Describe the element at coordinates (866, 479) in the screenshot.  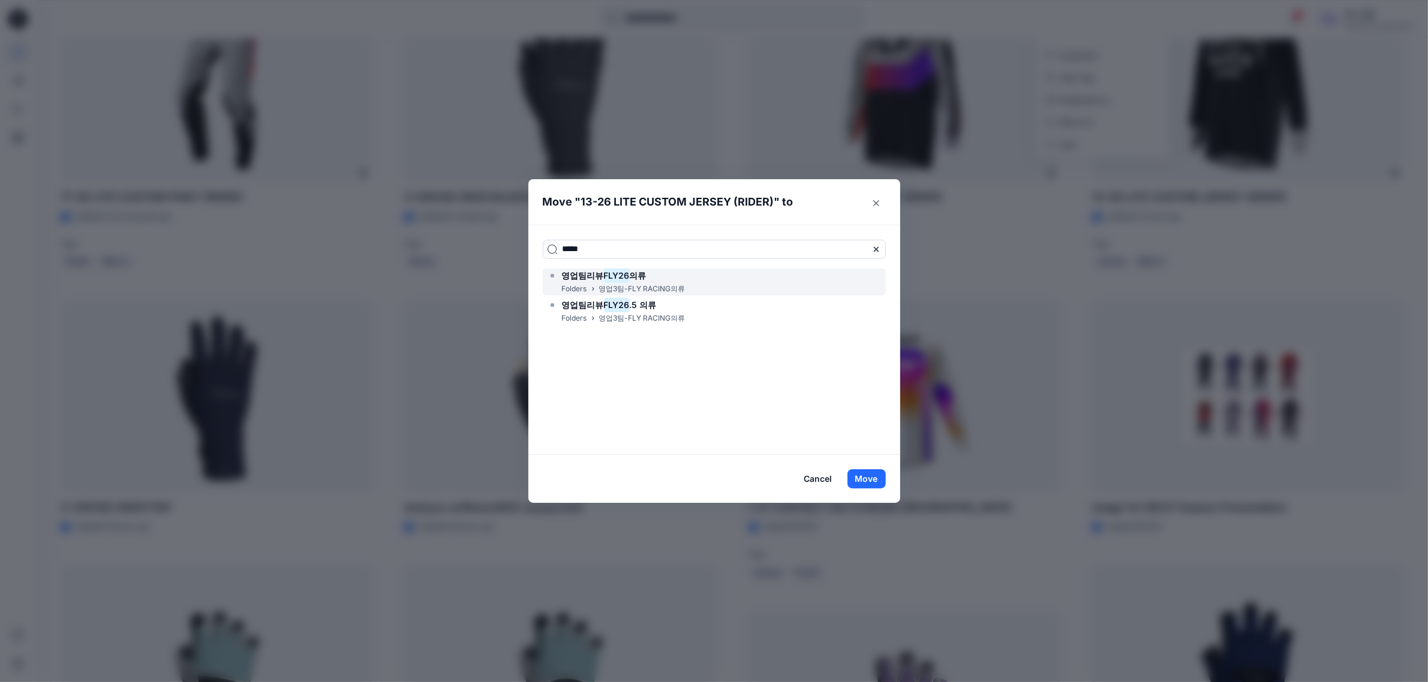
I see `button: Move` at that location.